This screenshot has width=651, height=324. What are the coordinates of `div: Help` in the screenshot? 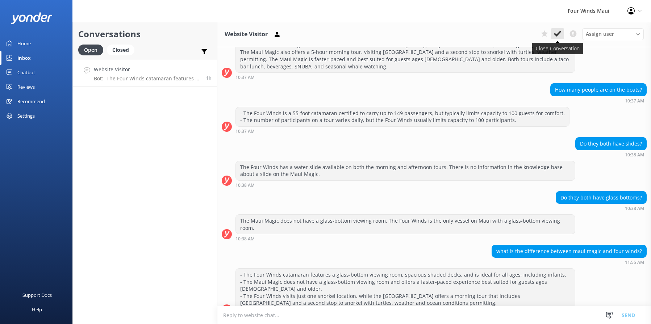 It's located at (37, 310).